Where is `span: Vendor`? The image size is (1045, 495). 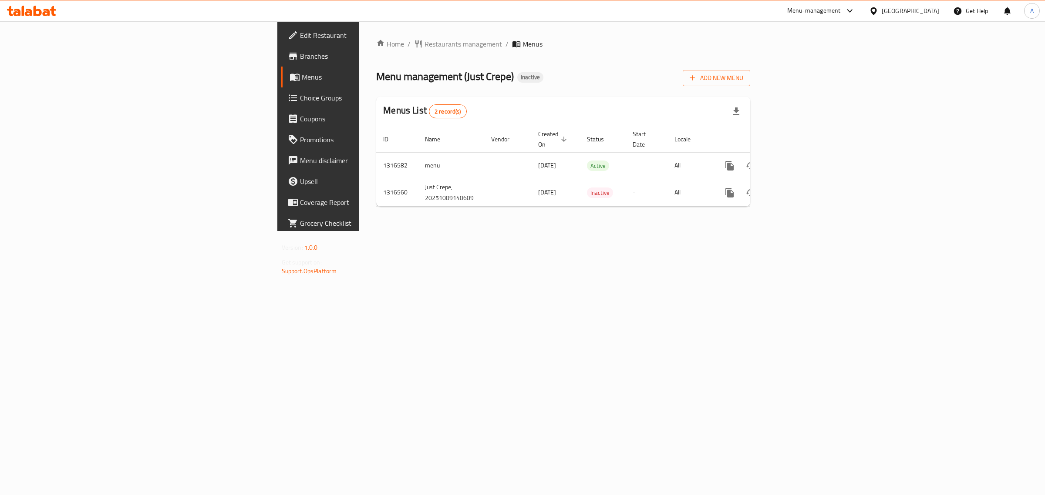
span: Vendor is located at coordinates (506, 139).